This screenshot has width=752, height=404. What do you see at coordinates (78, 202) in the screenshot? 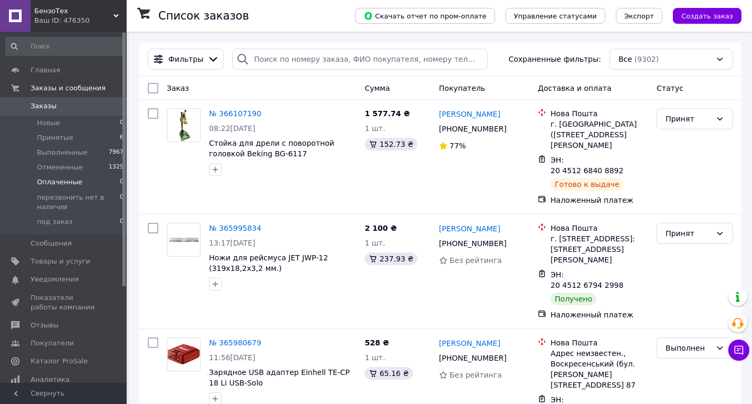
I see `span: перезвонить нет в наличии` at bounding box center [78, 202].